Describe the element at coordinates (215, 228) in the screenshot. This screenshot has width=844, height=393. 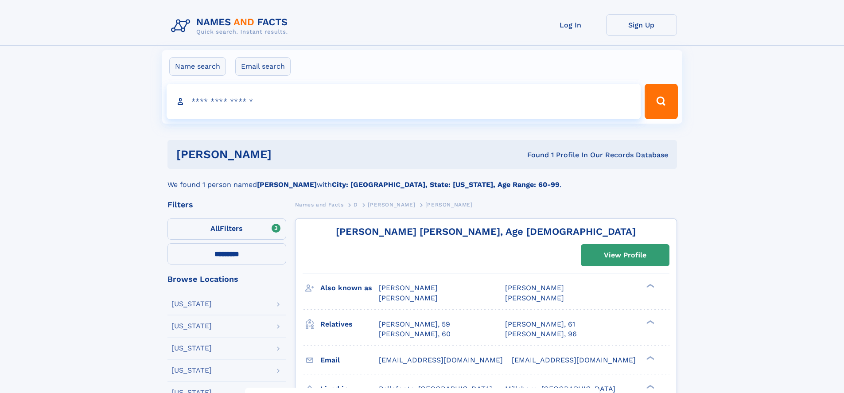
I see `span: All` at that location.